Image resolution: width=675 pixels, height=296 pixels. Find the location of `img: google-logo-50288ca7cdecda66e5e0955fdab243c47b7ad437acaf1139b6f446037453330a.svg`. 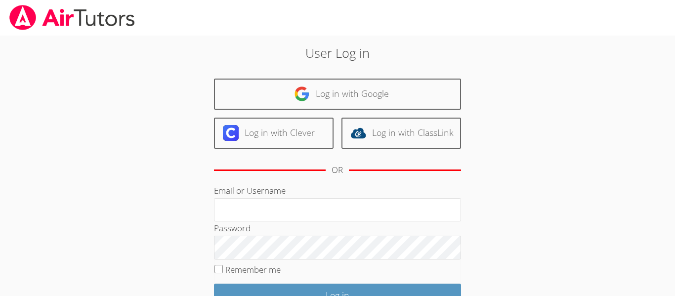

img: google-logo-50288ca7cdecda66e5e0955fdab243c47b7ad437acaf1139b6f446037453330a.svg is located at coordinates (302, 94).